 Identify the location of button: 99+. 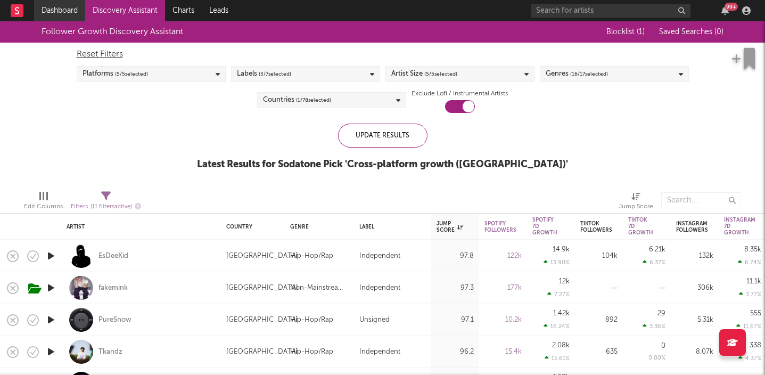
(725, 11).